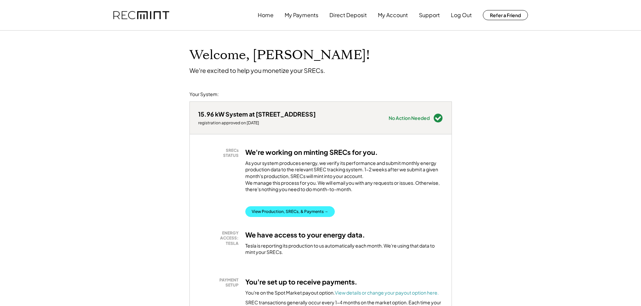  I want to click on div: SRECs STATUS, so click(220, 153).